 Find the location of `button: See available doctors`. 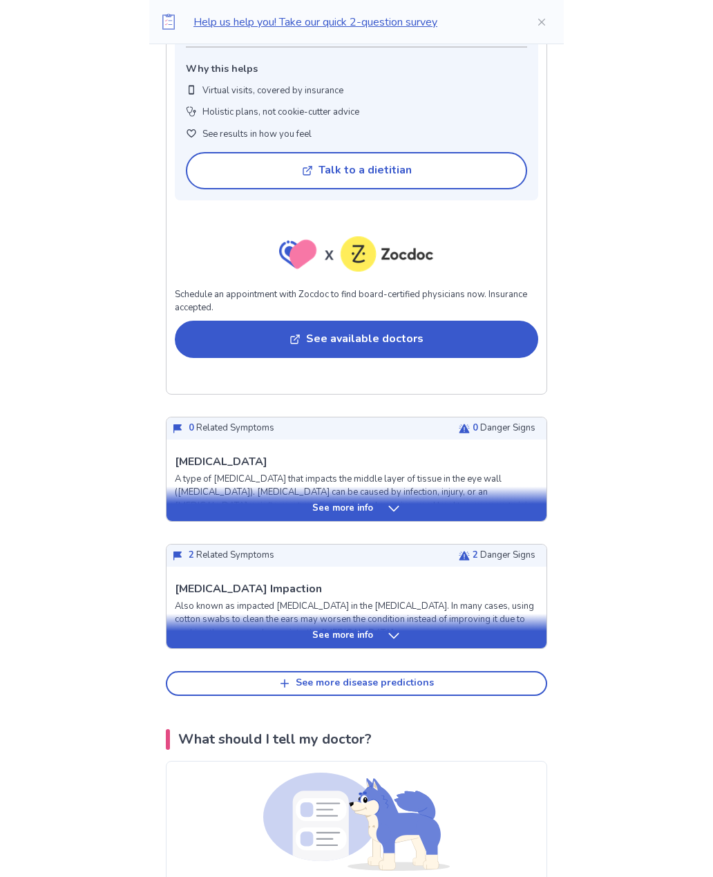

button: See available doctors is located at coordinates (357, 340).